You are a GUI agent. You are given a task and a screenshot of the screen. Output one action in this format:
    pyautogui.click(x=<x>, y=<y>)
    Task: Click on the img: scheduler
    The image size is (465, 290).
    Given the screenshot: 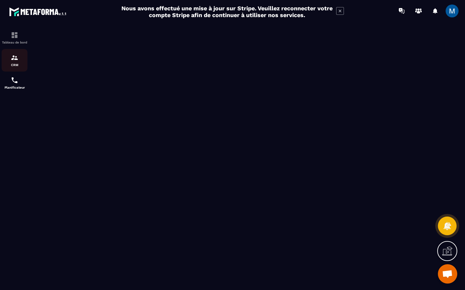 What is the action you would take?
    pyautogui.click(x=15, y=80)
    